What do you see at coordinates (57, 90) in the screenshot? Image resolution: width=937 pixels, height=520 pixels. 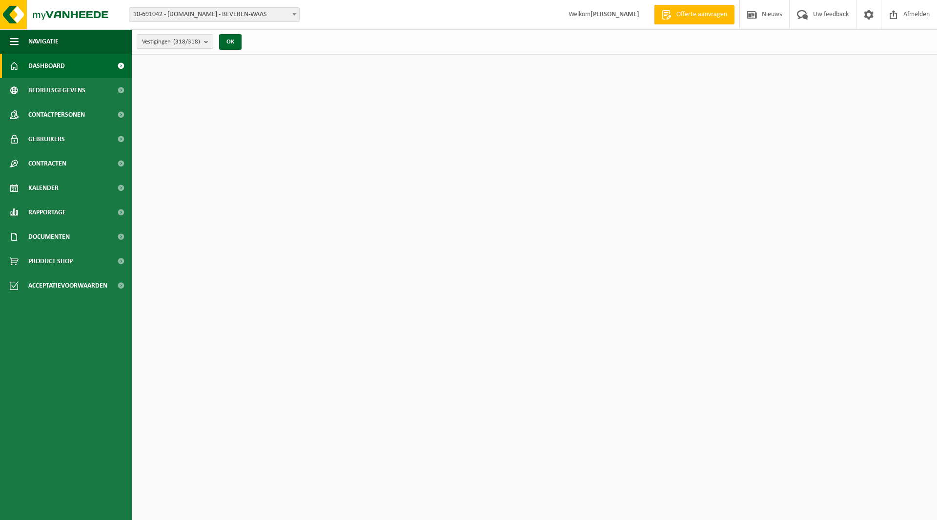 I see `span: Bedrijfsgegevens` at bounding box center [57, 90].